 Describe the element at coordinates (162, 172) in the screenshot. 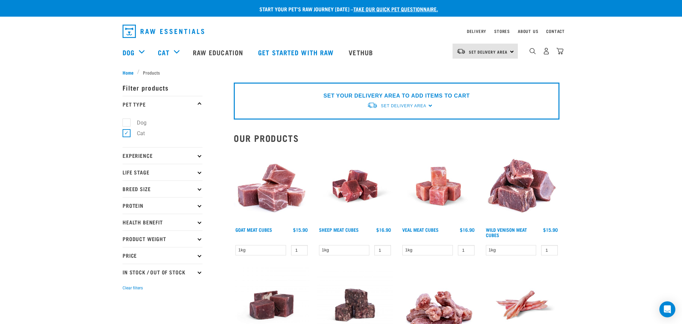

I see `p: Life Stage` at that location.